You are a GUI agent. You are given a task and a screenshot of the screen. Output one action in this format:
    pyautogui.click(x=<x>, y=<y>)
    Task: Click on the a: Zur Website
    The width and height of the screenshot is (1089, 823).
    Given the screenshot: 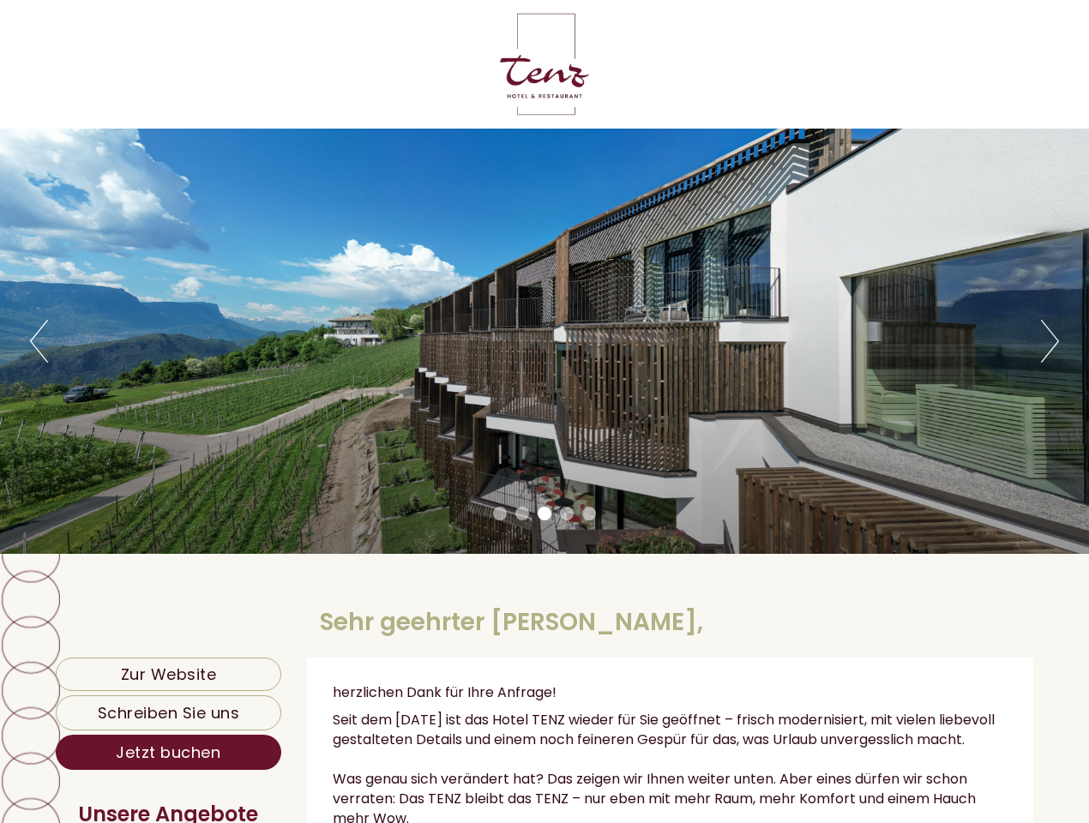 What is the action you would take?
    pyautogui.click(x=168, y=675)
    